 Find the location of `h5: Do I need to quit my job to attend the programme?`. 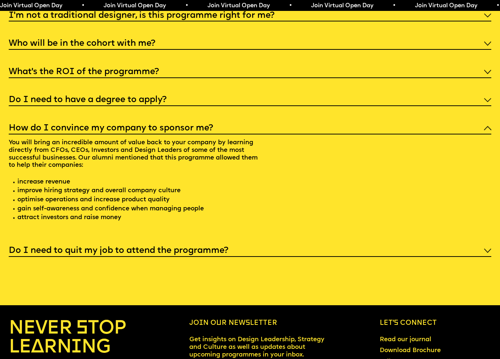

h5: Do I need to quit my job to attend the programme? is located at coordinates (119, 251).